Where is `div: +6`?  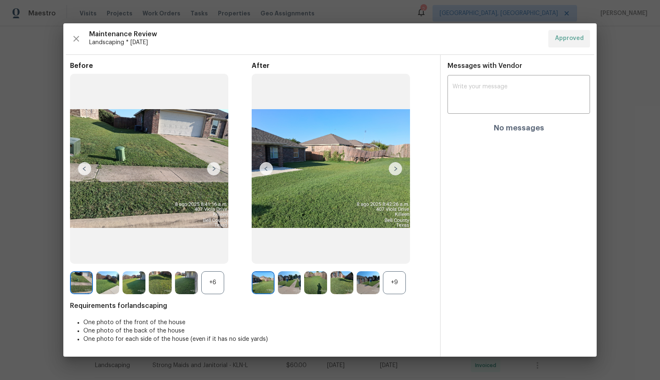 div: +6 is located at coordinates (212, 282).